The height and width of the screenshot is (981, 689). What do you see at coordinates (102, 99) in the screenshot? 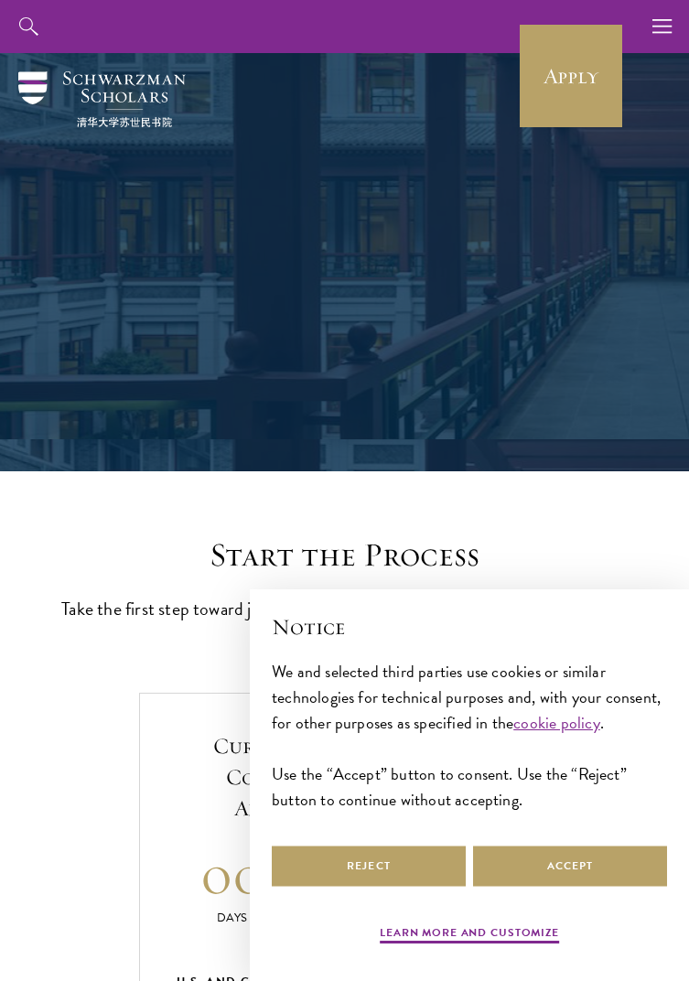
I see `img: Schwarzman Scholars` at bounding box center [102, 99].